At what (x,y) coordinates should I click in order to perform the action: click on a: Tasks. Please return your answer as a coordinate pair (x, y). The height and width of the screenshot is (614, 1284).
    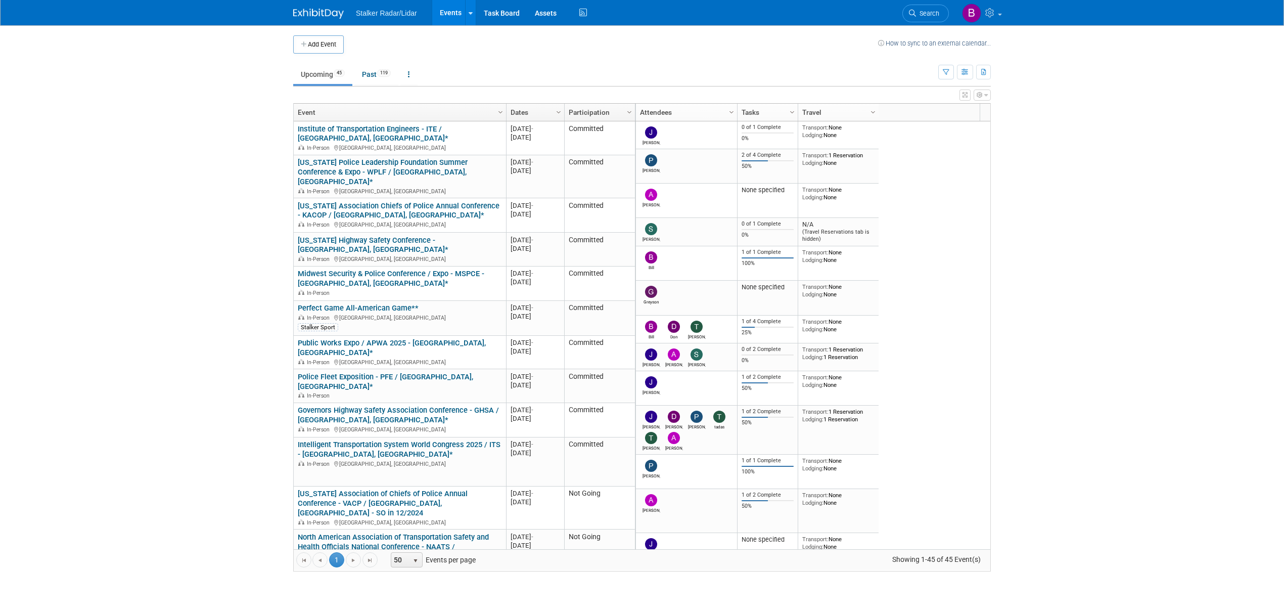
    Looking at the image, I should click on (767, 112).